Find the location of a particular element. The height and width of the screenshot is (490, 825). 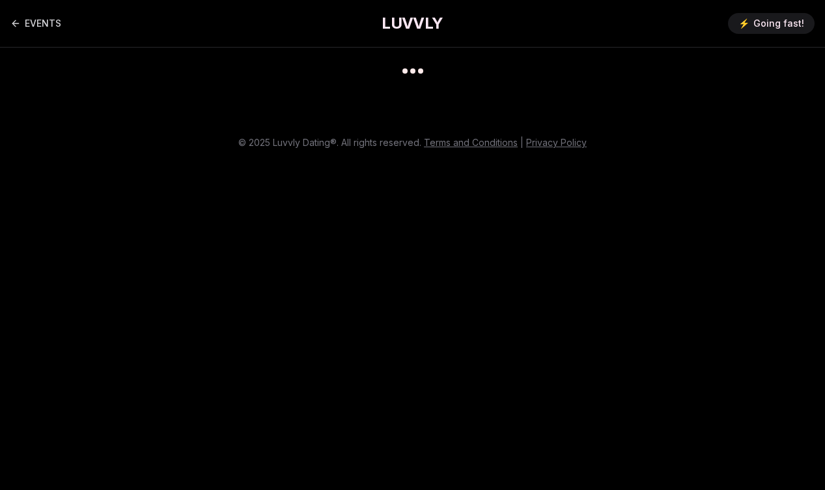

a: LUVVLY is located at coordinates (412, 23).